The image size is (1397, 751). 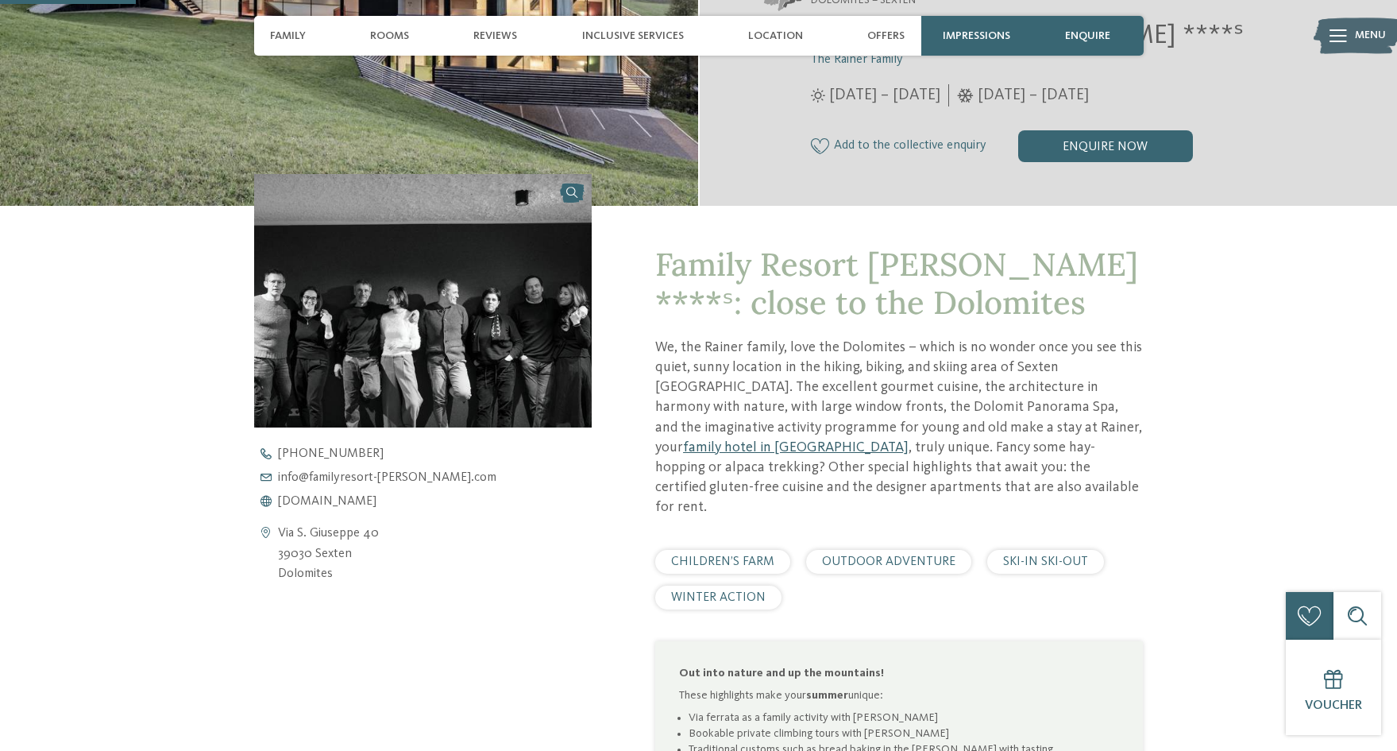 I want to click on div: enquire now, so click(x=1106, y=146).